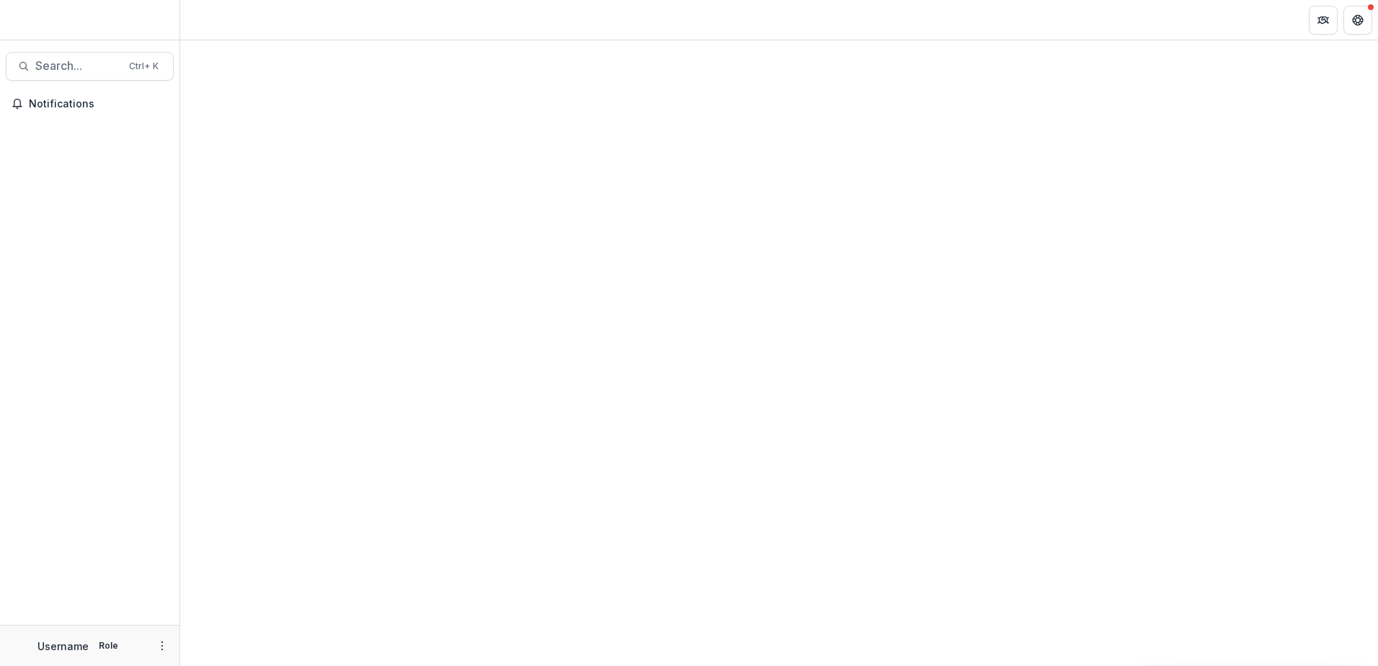 The image size is (1378, 666). What do you see at coordinates (78, 66) in the screenshot?
I see `span: Search...` at bounding box center [78, 66].